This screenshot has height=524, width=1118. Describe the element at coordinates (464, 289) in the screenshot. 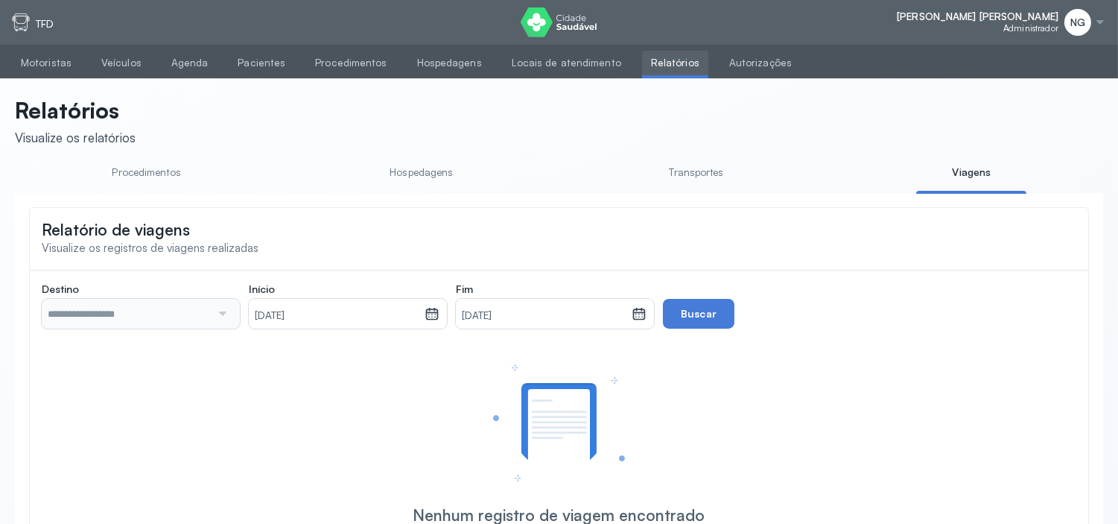

I see `span: Fim` at that location.